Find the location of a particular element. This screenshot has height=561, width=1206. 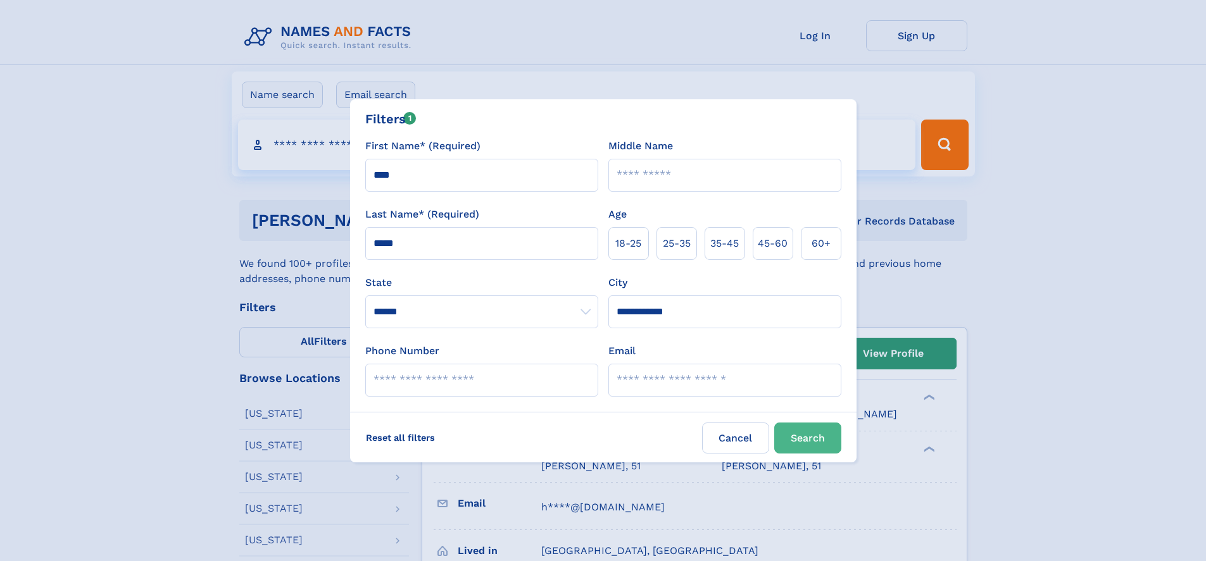

label: First Name* (Required) is located at coordinates (423, 146).